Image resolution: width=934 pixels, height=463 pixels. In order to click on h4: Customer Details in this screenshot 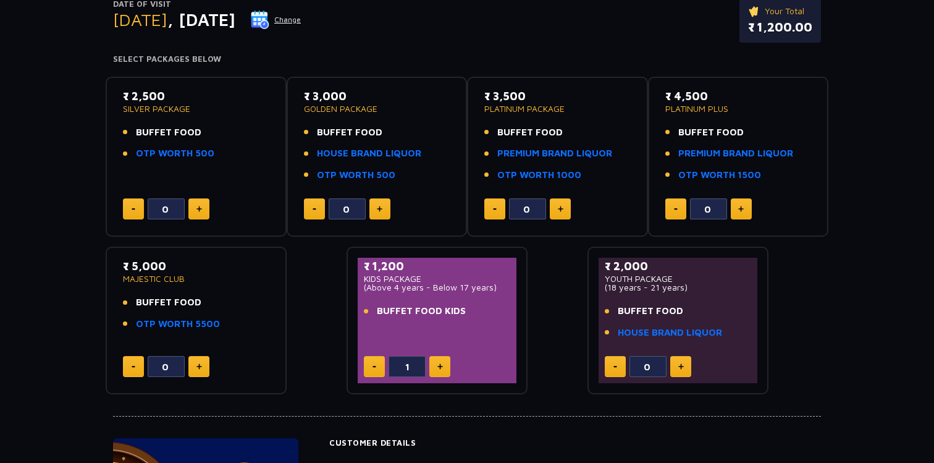, I will do `click(575, 443)`.